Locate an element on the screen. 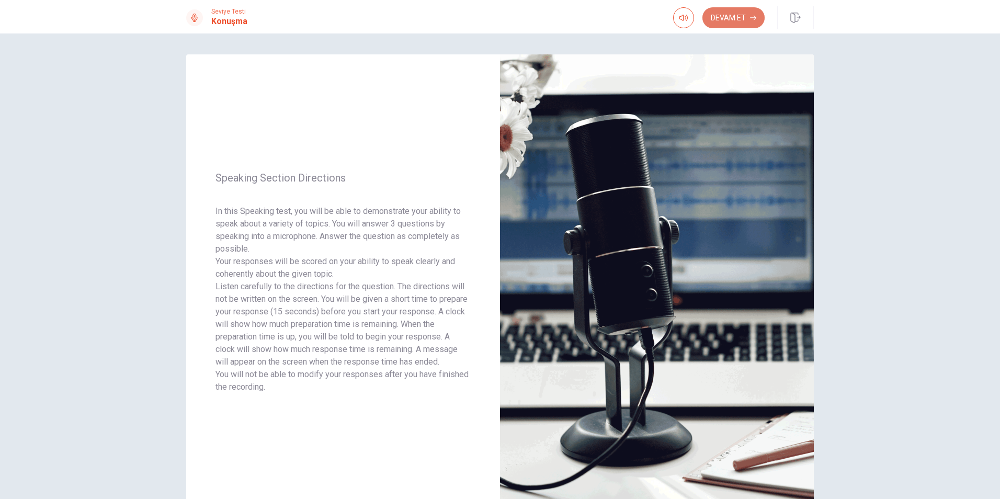  span: Seviye Testi is located at coordinates (229, 12).